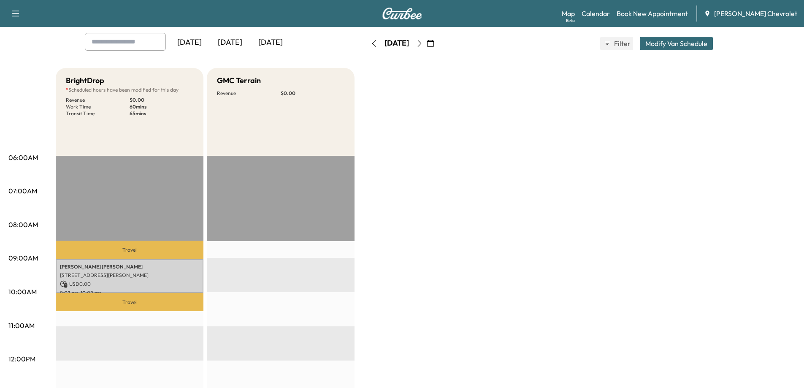 The image size is (804, 388). I want to click on p: Scheduled hours have been modified for this day, so click(130, 90).